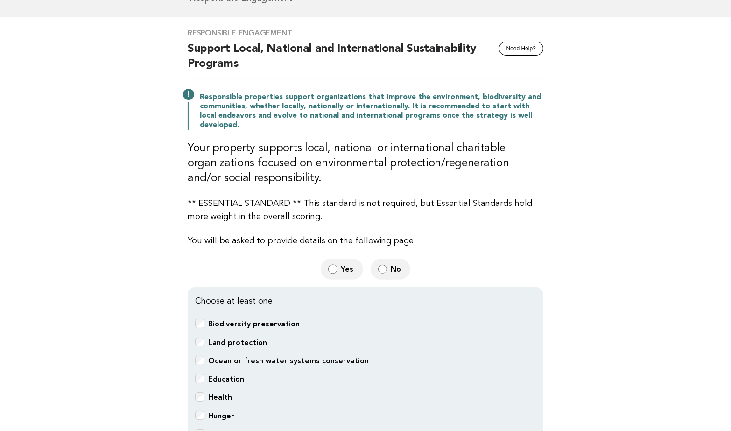 The width and height of the screenshot is (731, 431). What do you see at coordinates (226, 378) in the screenshot?
I see `b: Education` at bounding box center [226, 378].